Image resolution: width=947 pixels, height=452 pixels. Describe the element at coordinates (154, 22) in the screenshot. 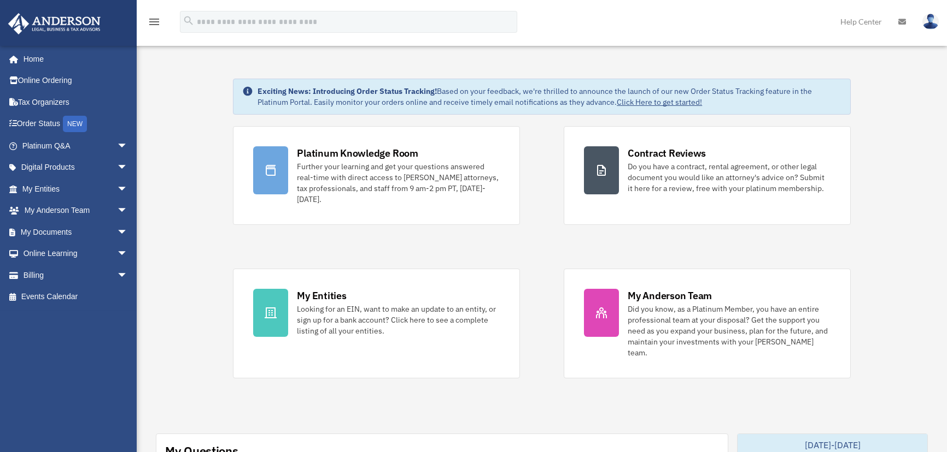

I see `i: menu` at that location.